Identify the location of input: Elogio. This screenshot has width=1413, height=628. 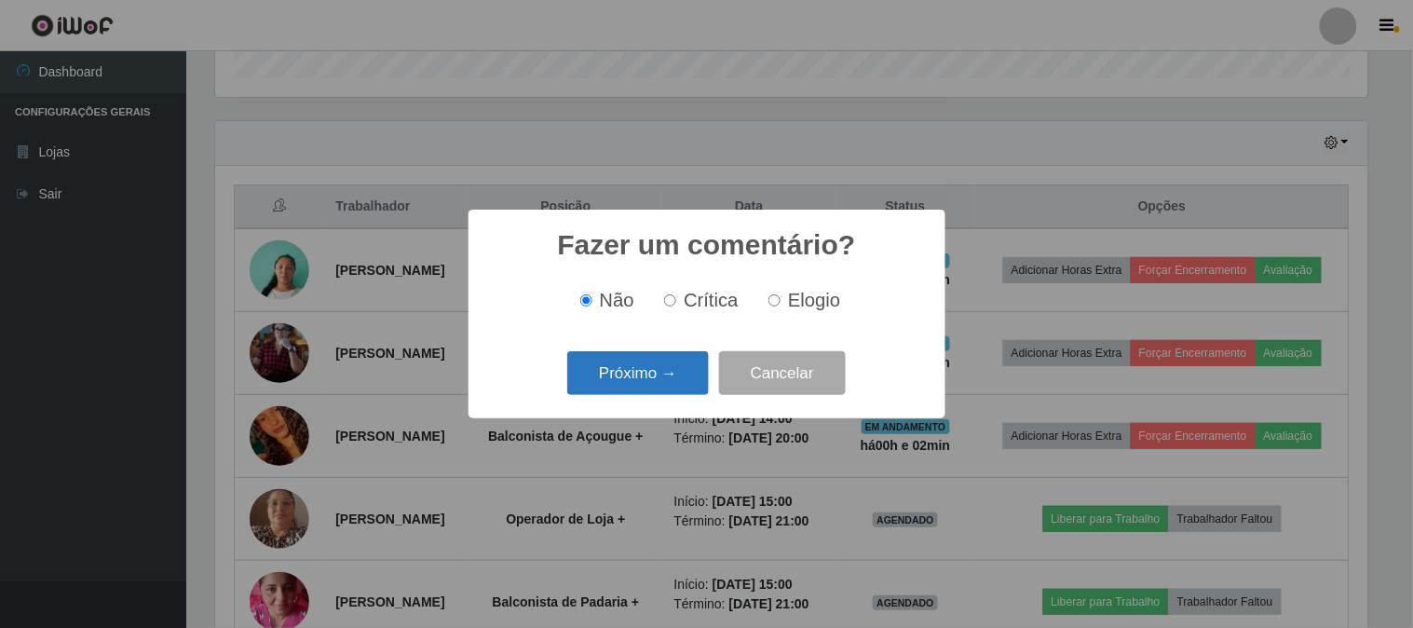
(774, 300).